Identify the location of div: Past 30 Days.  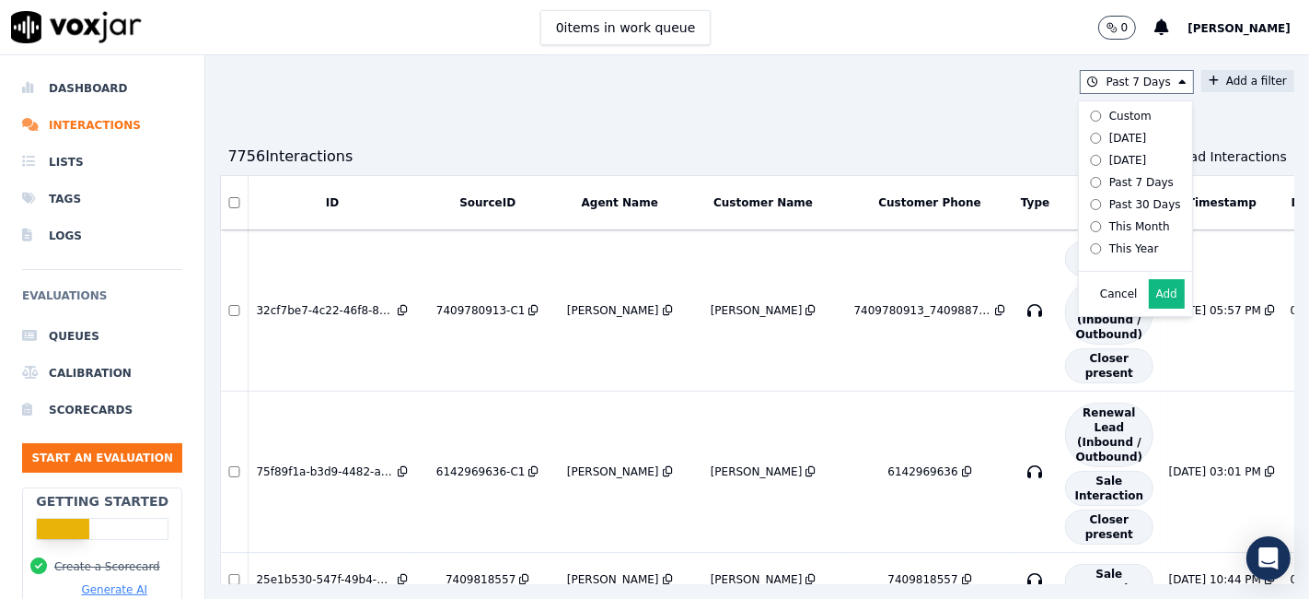
(1145, 204).